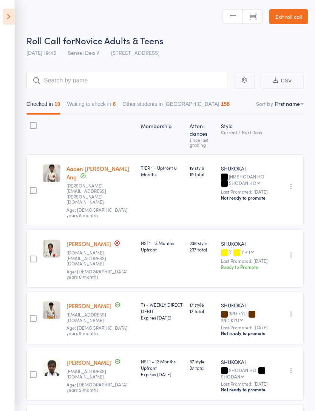  I want to click on span: 237 total, so click(202, 249).